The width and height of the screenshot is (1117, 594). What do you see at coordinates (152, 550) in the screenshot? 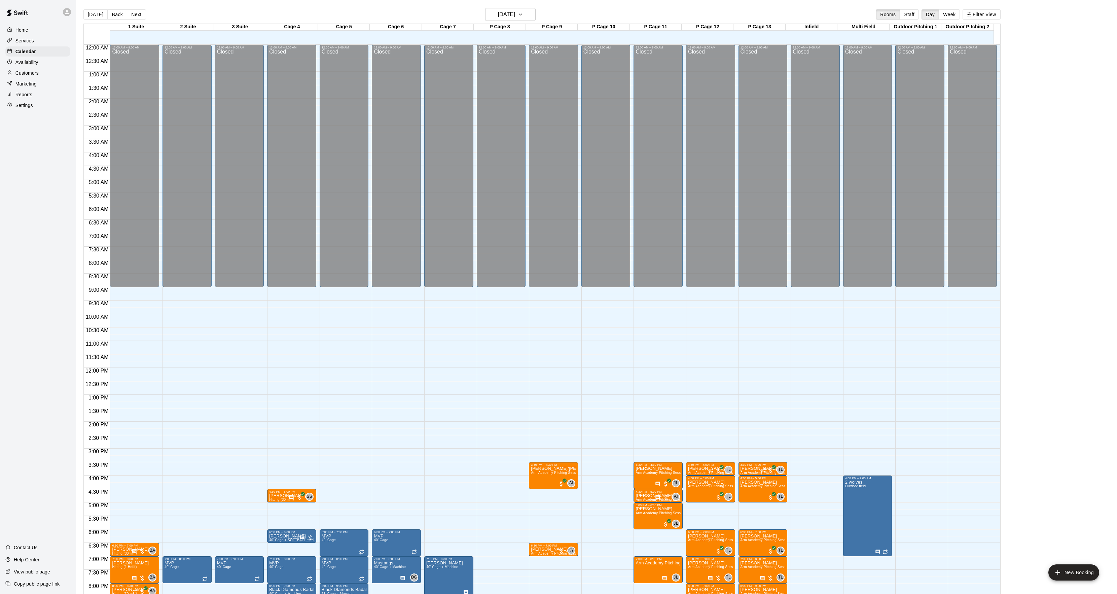
I see `div: Brian Anderson` at bounding box center [152, 550].